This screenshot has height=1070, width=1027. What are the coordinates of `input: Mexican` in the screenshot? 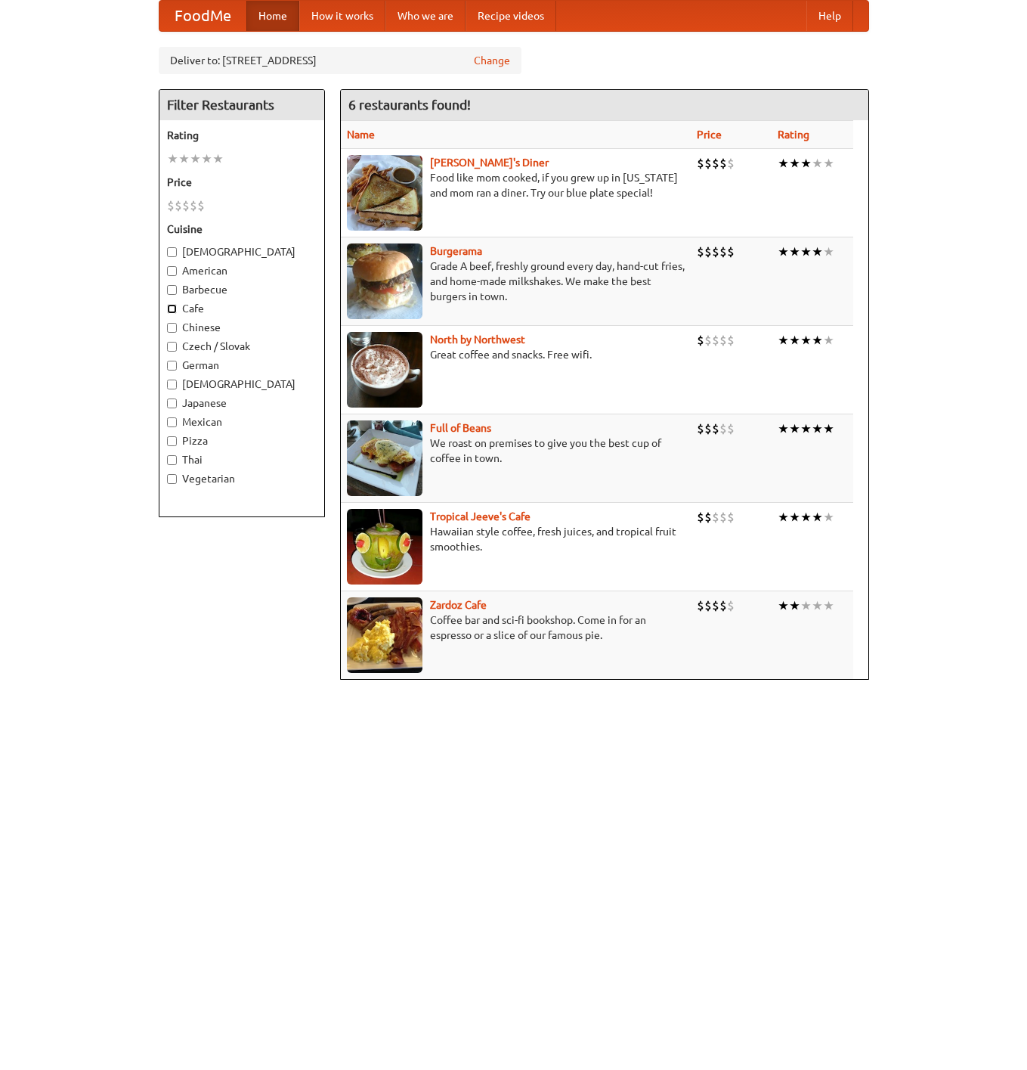 It's located at (172, 422).